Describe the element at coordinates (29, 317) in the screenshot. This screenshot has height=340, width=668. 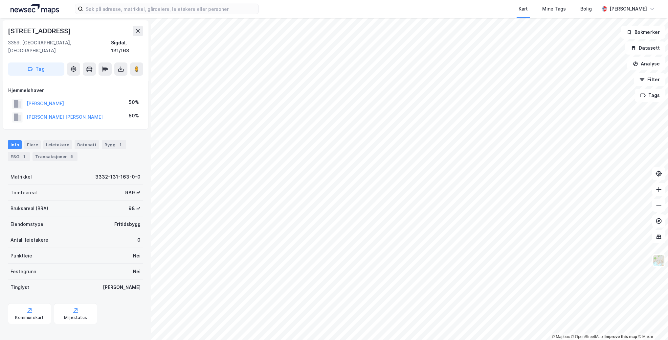
I see `div: Kommunekart` at that location.